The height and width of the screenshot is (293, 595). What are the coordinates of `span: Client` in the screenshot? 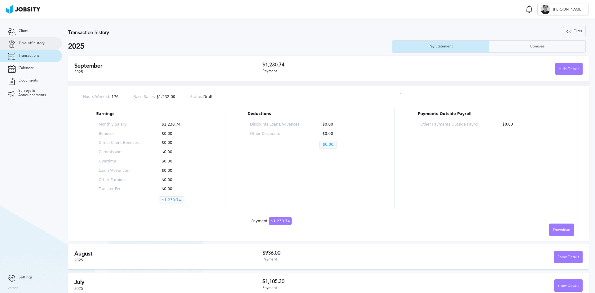 It's located at (24, 31).